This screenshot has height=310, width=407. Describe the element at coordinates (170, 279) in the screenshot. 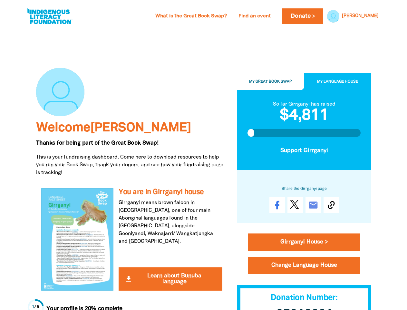

I see `button: get_app Learn about Bunuba language` at that location.